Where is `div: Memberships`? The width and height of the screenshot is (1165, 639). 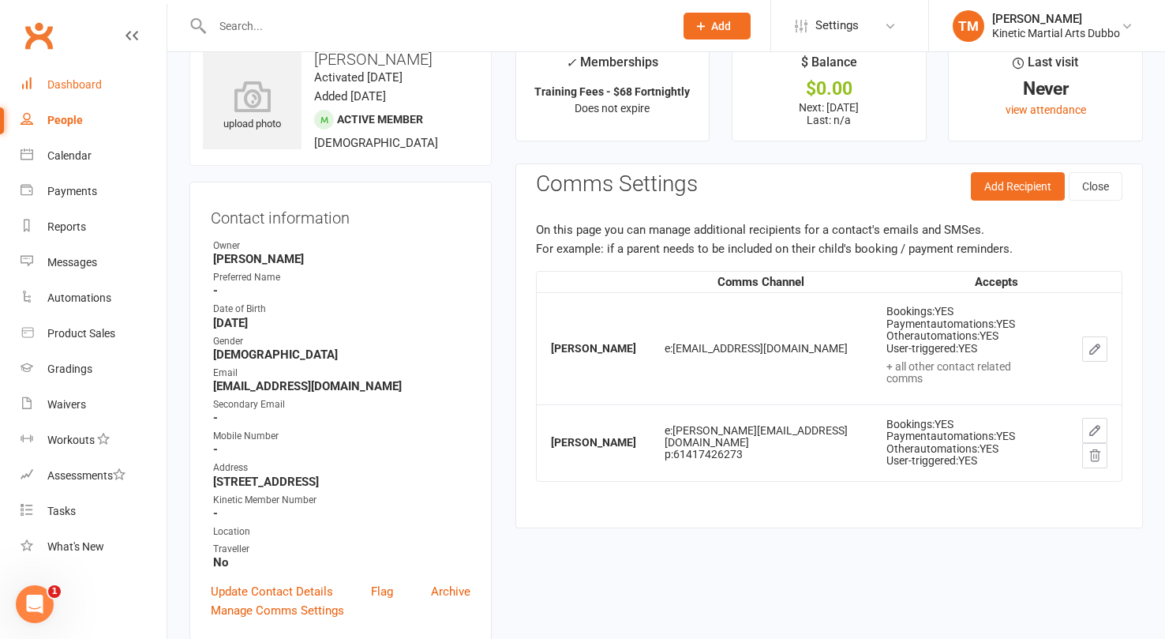
div: Memberships is located at coordinates (612, 66).